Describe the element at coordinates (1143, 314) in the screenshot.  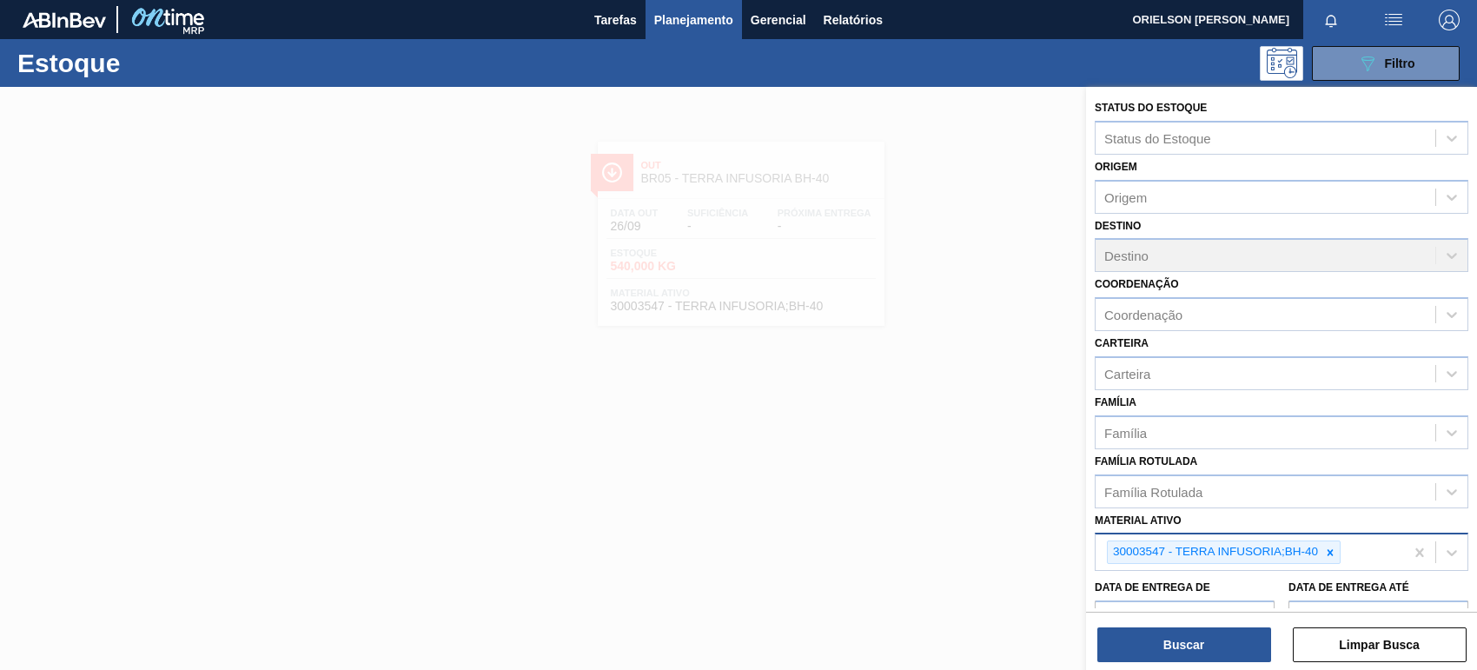
I see `div: Coordenação` at that location.